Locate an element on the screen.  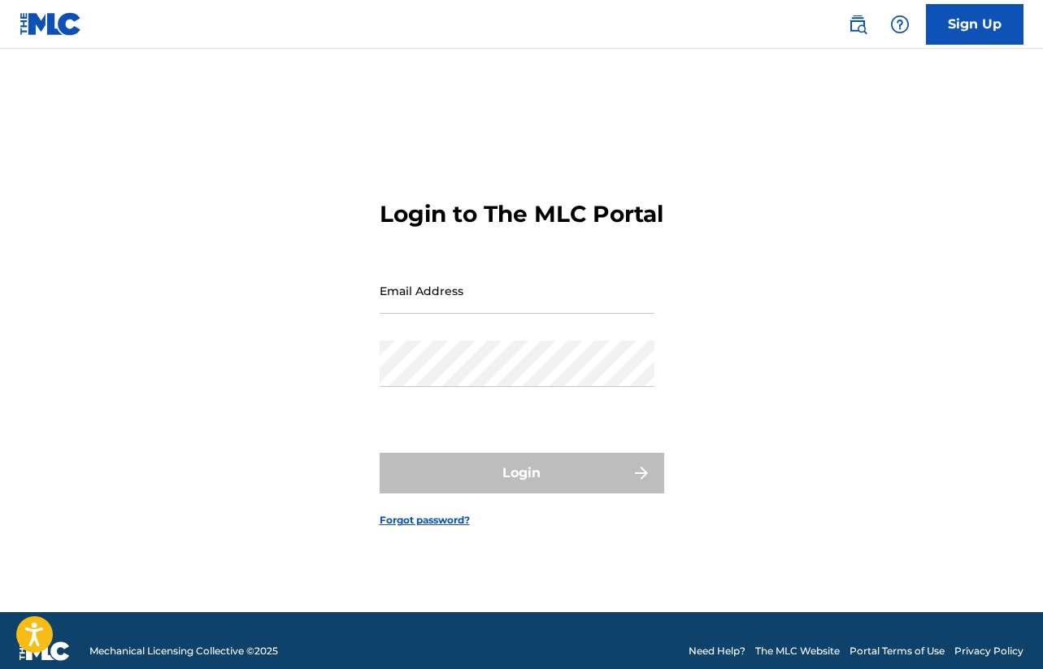
h3: Login to The MLC Portal is located at coordinates (521, 214).